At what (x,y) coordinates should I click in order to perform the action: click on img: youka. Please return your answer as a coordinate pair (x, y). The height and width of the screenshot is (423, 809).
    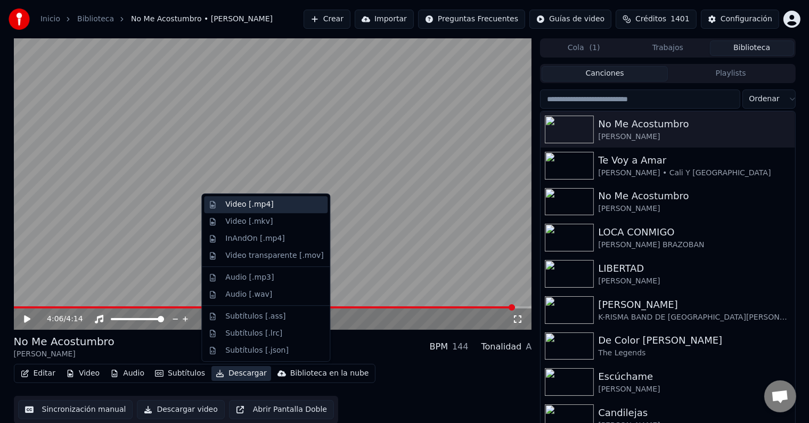
    Looking at the image, I should click on (19, 19).